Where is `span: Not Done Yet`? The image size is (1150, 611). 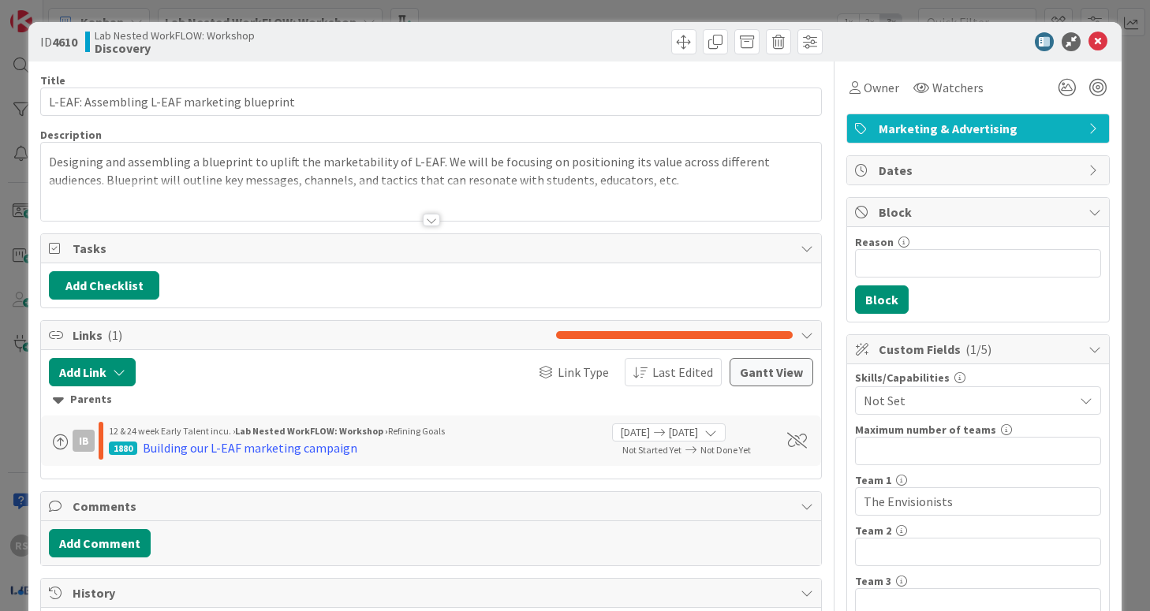 span: Not Done Yet is located at coordinates (726, 450).